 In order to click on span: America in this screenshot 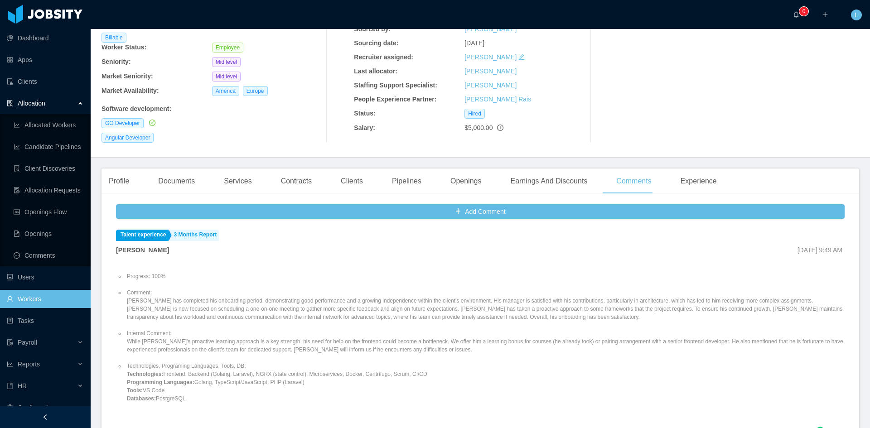, I will do `click(226, 91)`.